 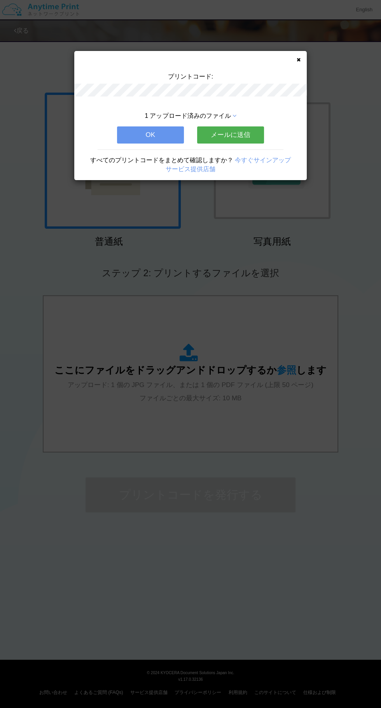 What do you see at coordinates (231, 135) in the screenshot?
I see `button: メールに送信` at bounding box center [231, 135].